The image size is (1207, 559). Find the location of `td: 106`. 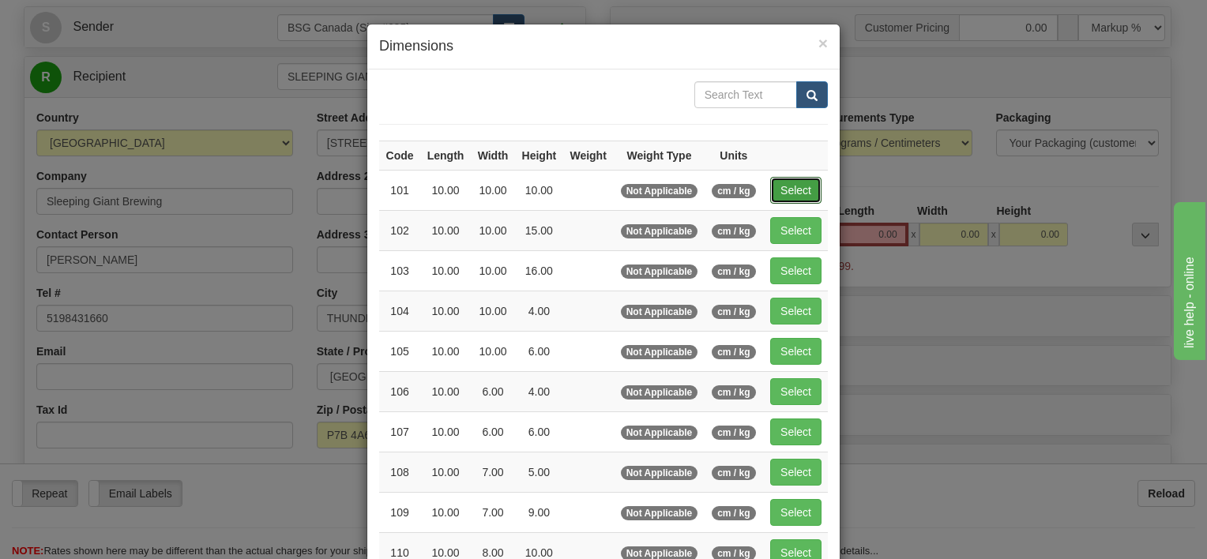

td: 106 is located at coordinates (400, 391).